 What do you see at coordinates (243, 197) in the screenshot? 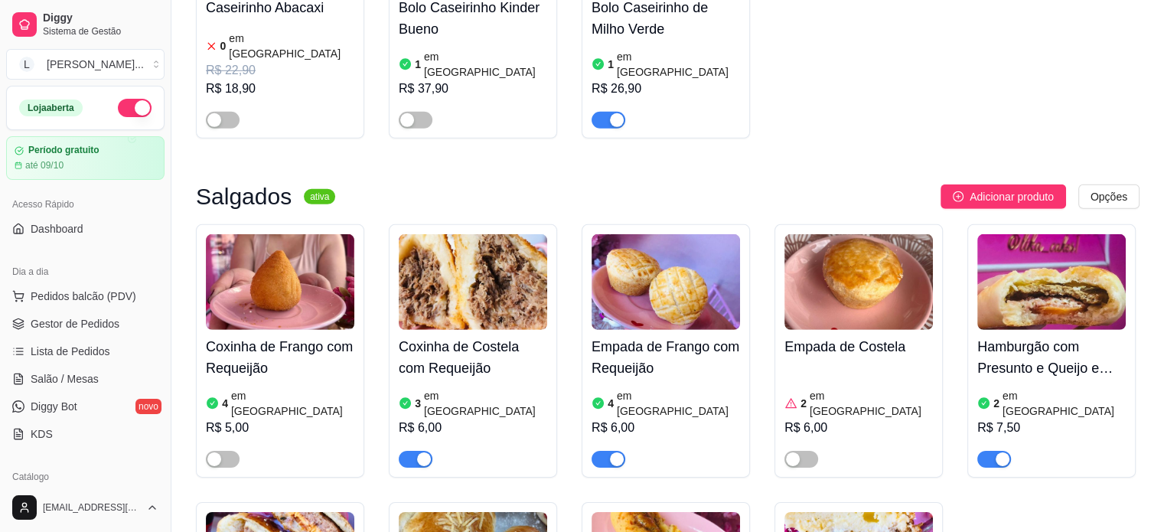
I see `h3: Salgados` at bounding box center [243, 197].